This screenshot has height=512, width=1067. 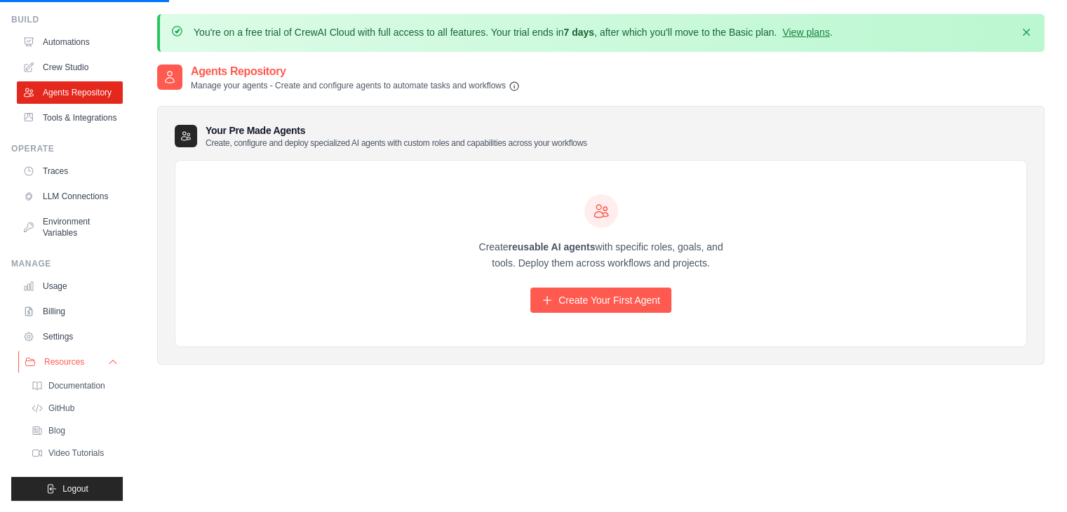 What do you see at coordinates (76, 453) in the screenshot?
I see `span: Video Tutorials` at bounding box center [76, 453].